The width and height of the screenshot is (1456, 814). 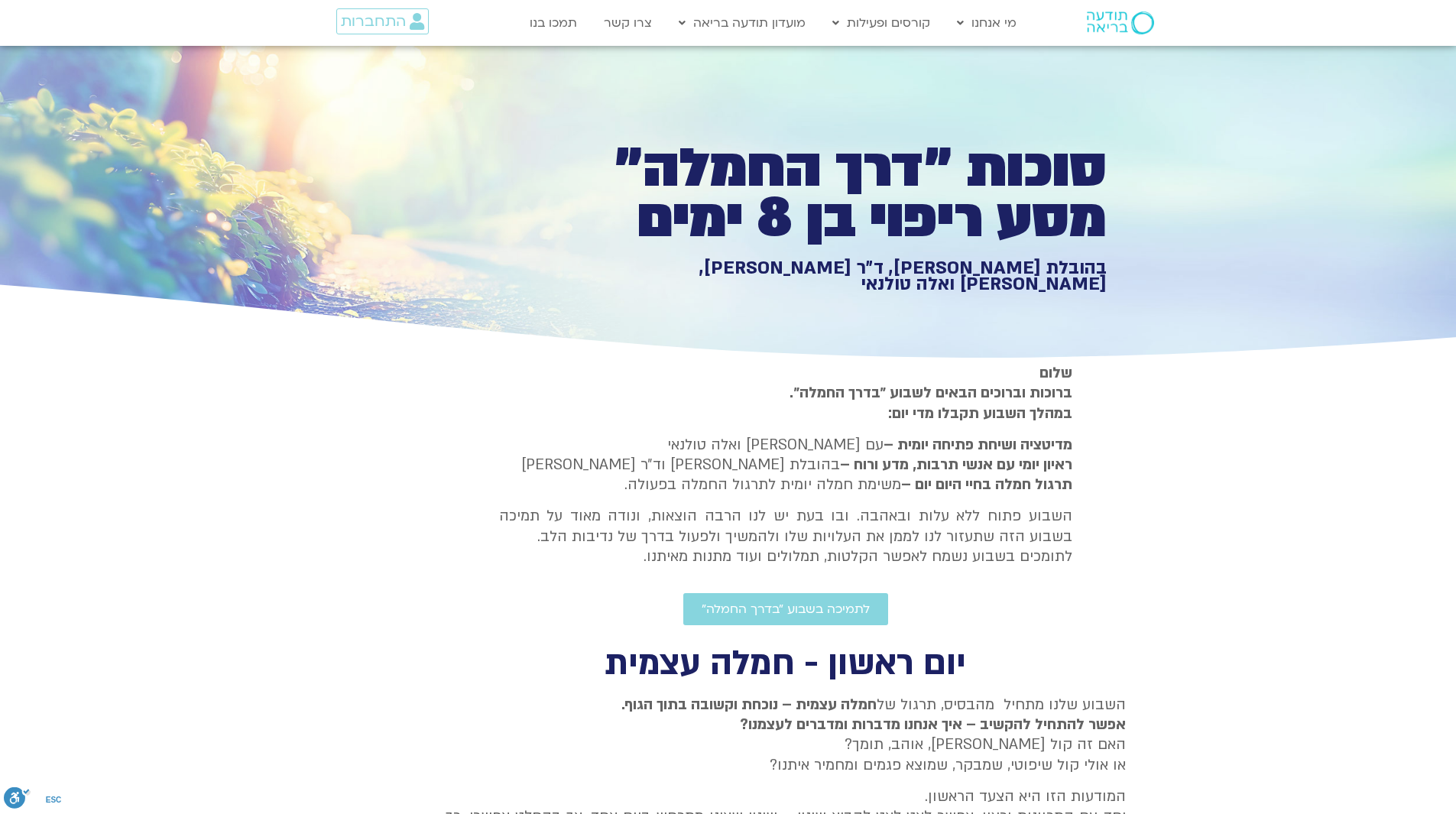 What do you see at coordinates (373, 21) in the screenshot?
I see `span: התחברות` at bounding box center [373, 21].